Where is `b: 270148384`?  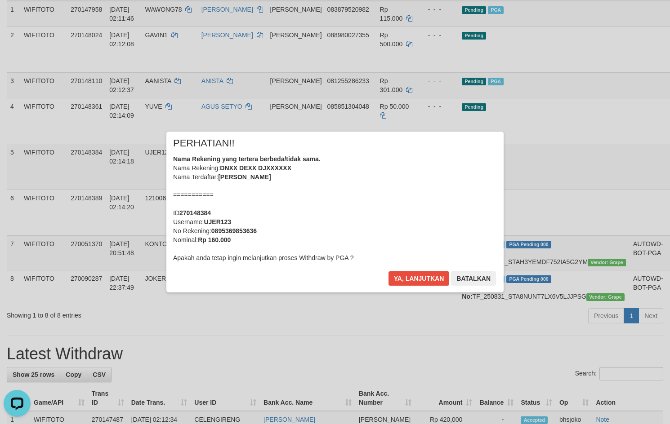
b: 270148384 is located at coordinates (195, 213).